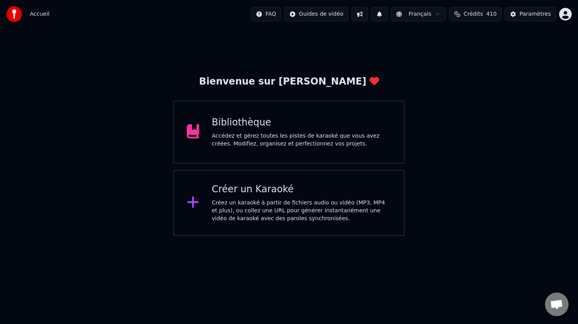  Describe the element at coordinates (476, 14) in the screenshot. I see `button: Crédits410` at that location.